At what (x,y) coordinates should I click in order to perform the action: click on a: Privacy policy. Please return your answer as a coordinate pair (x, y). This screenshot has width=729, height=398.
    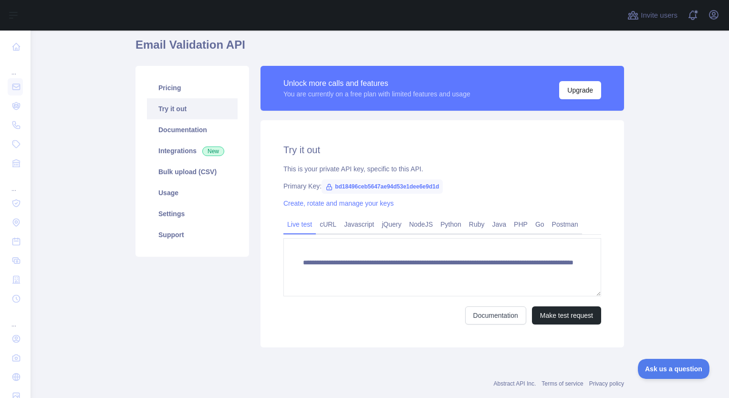
    Looking at the image, I should click on (607, 384).